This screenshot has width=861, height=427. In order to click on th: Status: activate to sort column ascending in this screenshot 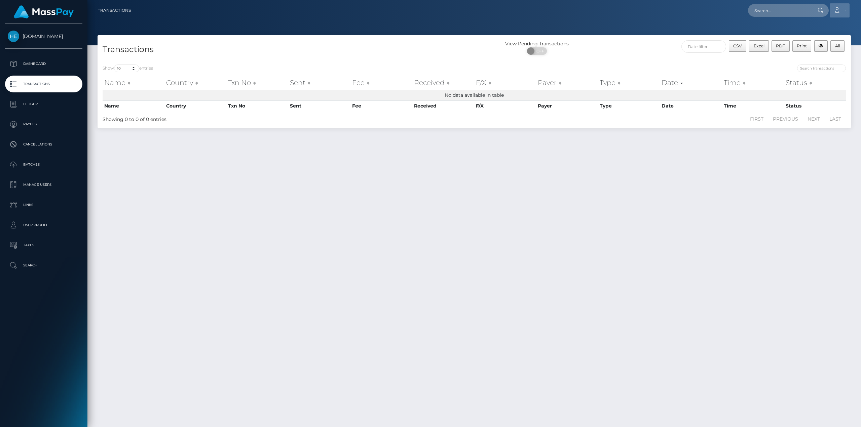, I will do `click(815, 83)`.